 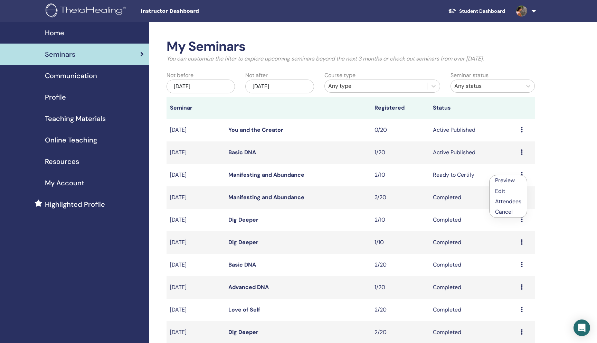 I want to click on label: Not before, so click(x=180, y=75).